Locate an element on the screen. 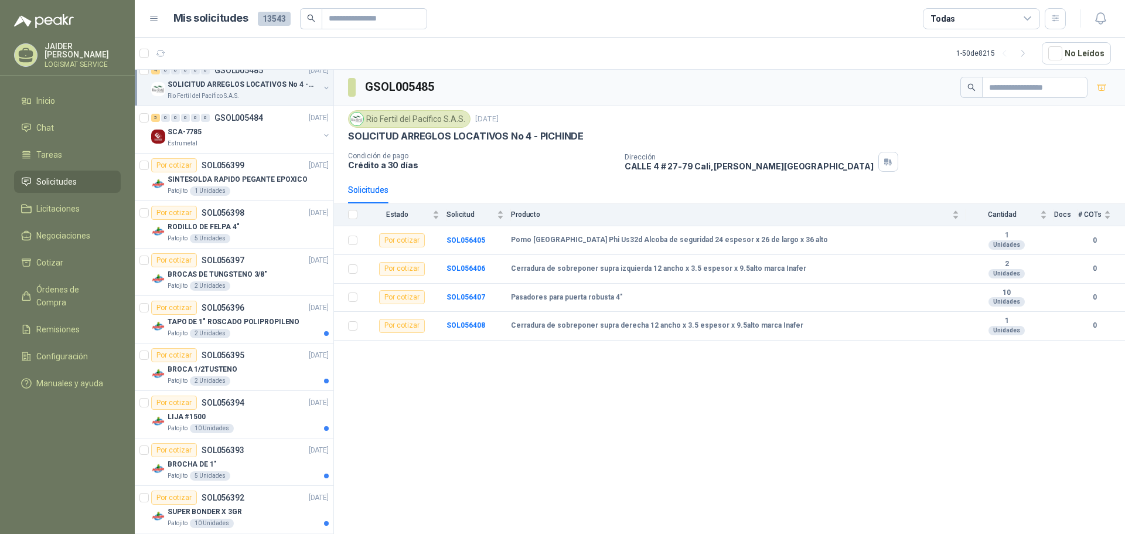 The height and width of the screenshot is (534, 1125). span: Negociaciones is located at coordinates (63, 236).